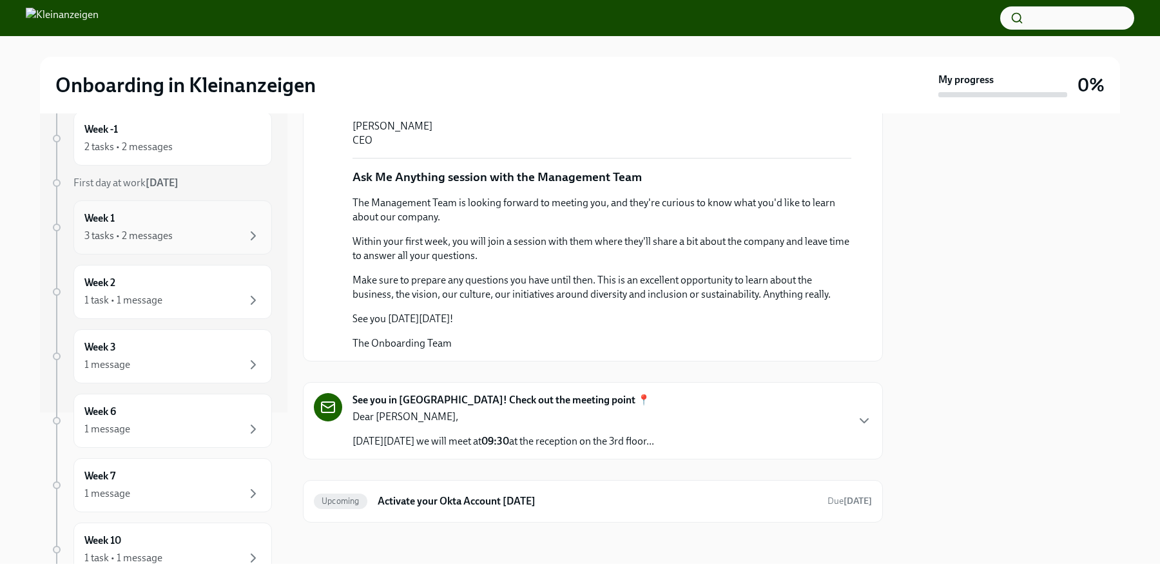  Describe the element at coordinates (850, 501) in the screenshot. I see `span: October 1st, 2025 09:00` at that location.